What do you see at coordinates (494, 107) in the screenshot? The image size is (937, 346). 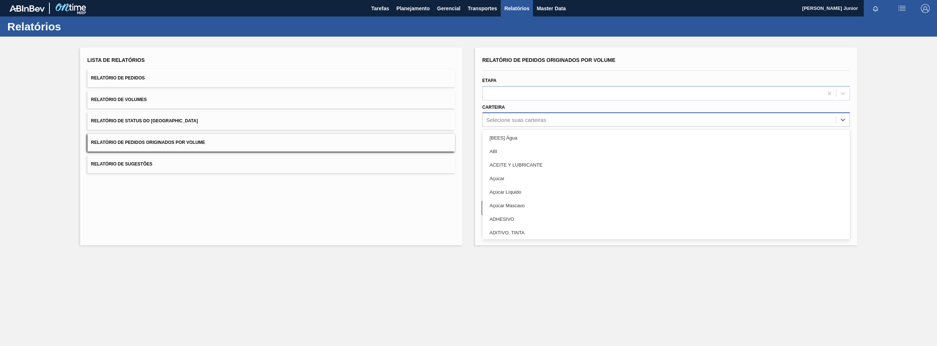 I see `label: Carteira` at bounding box center [494, 107].